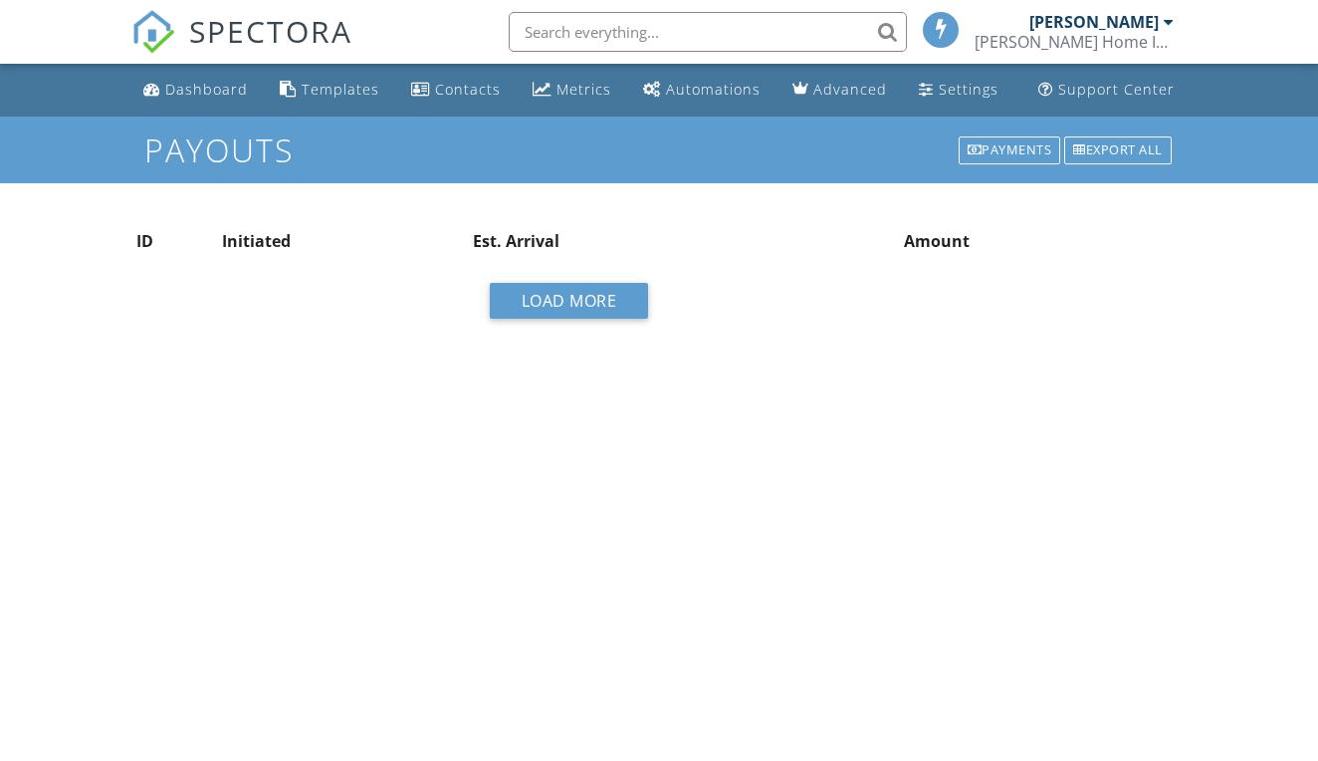 This screenshot has width=1318, height=761. What do you see at coordinates (1009, 150) in the screenshot?
I see `a: Payments` at bounding box center [1009, 150].